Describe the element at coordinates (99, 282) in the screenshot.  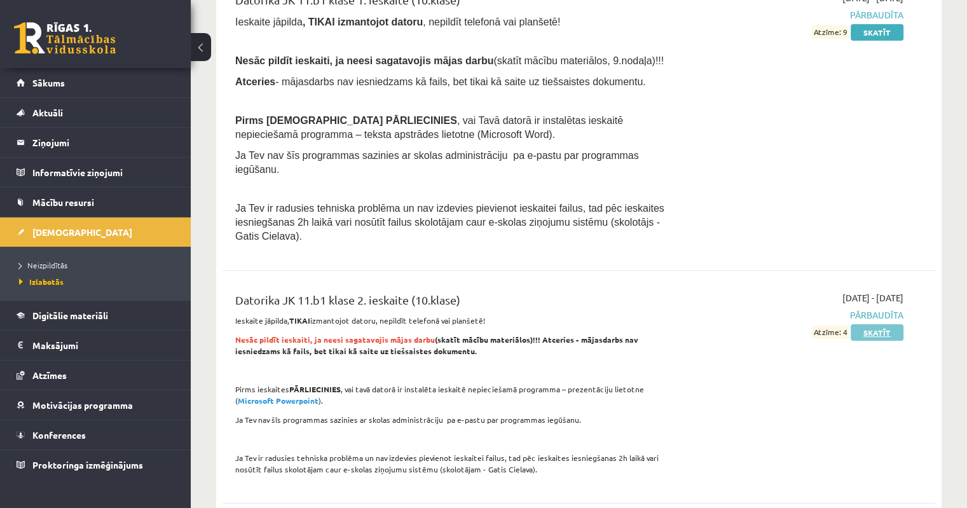
I see `a: Izlabotās` at that location.